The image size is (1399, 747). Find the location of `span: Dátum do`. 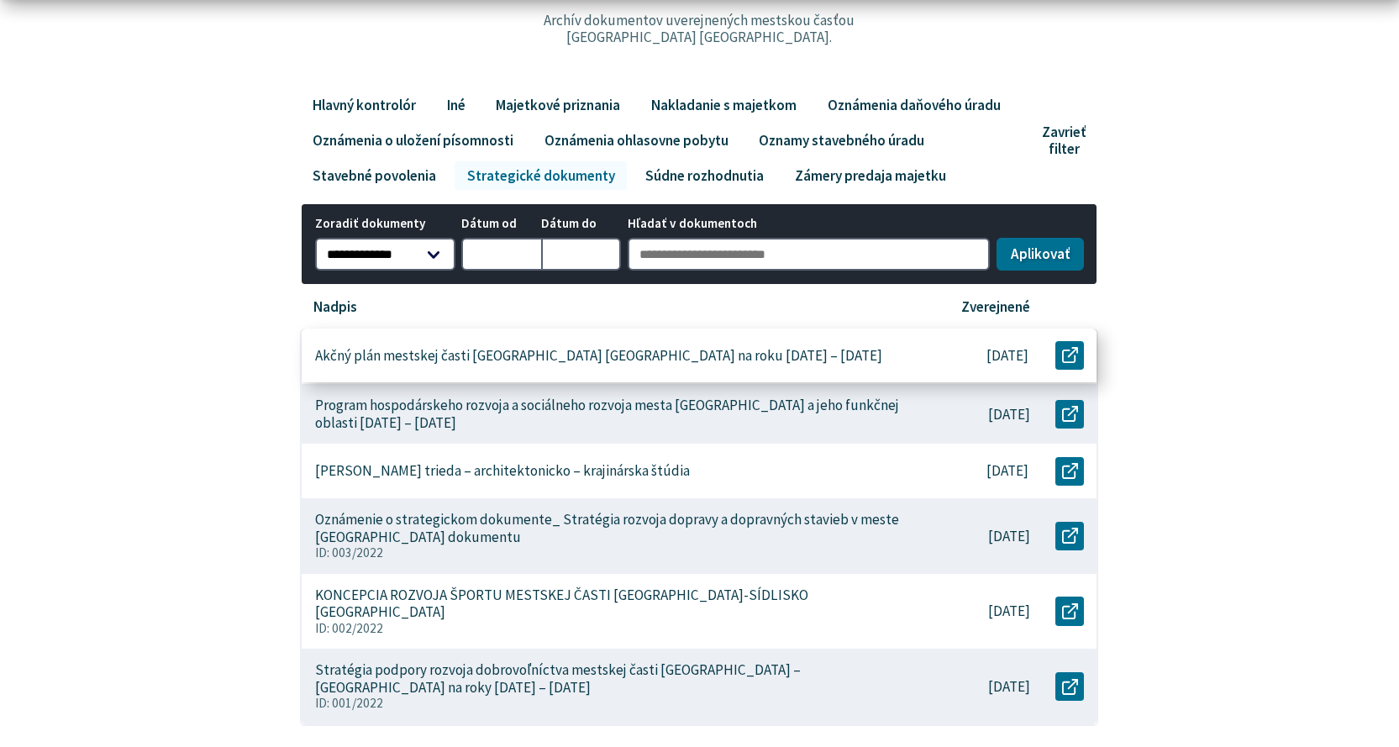

span: Dátum do is located at coordinates (581, 224).